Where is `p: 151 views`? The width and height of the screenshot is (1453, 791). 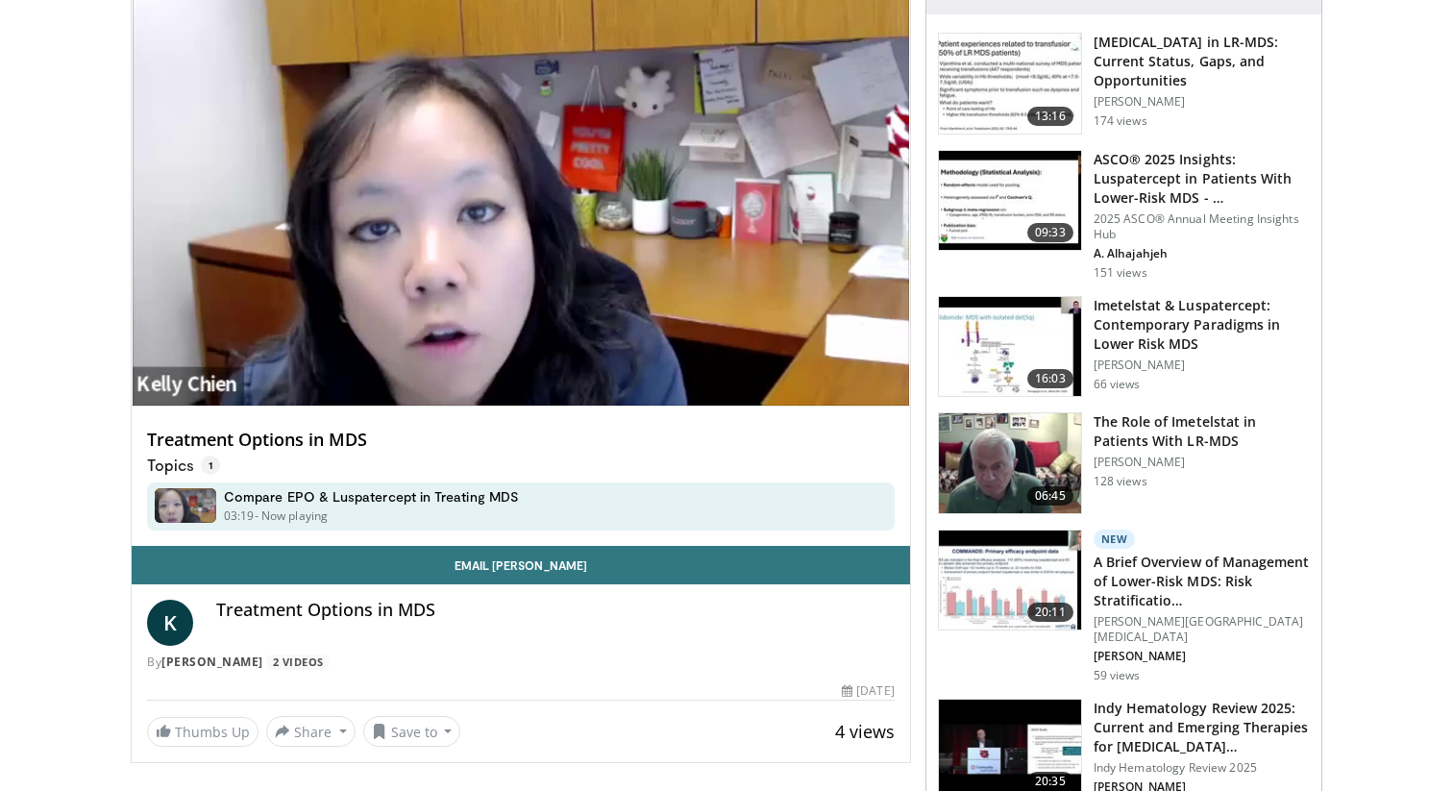 p: 151 views is located at coordinates (1120, 273).